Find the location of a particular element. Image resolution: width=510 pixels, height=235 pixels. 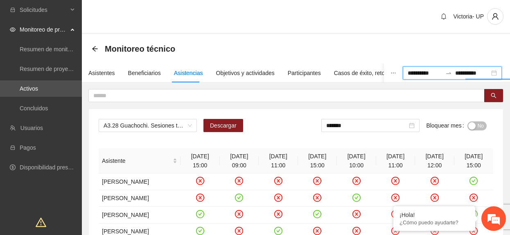

span: ellipsis is located at coordinates (393, 73).